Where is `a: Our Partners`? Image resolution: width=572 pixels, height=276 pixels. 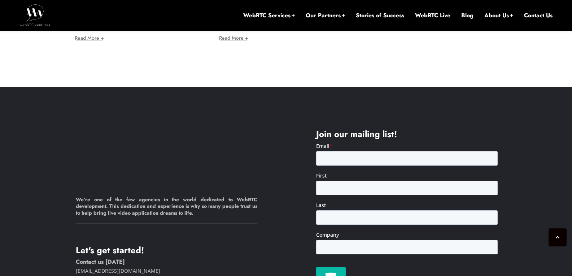
a: Our Partners is located at coordinates (325, 16).